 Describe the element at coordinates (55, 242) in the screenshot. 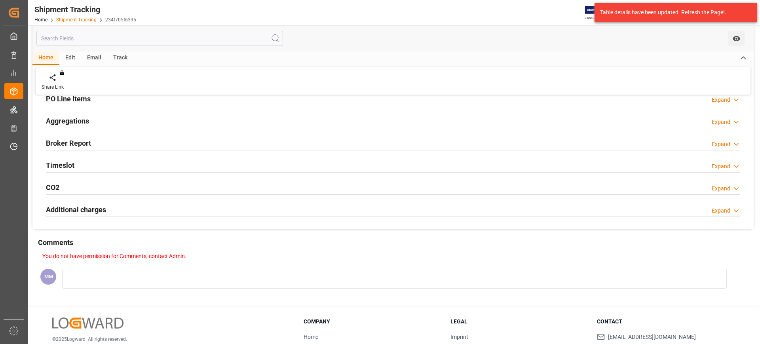

I see `h2: Comments` at that location.